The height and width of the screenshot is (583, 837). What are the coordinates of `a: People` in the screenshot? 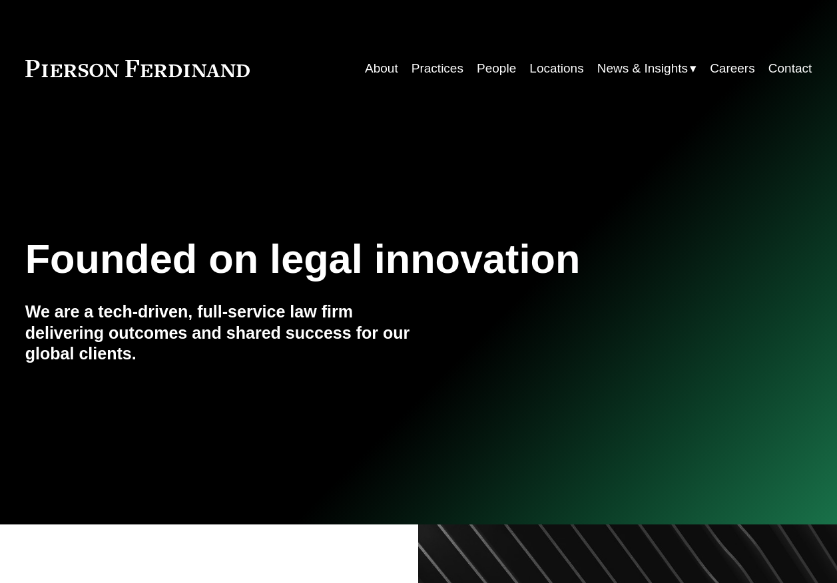 It's located at (496, 69).